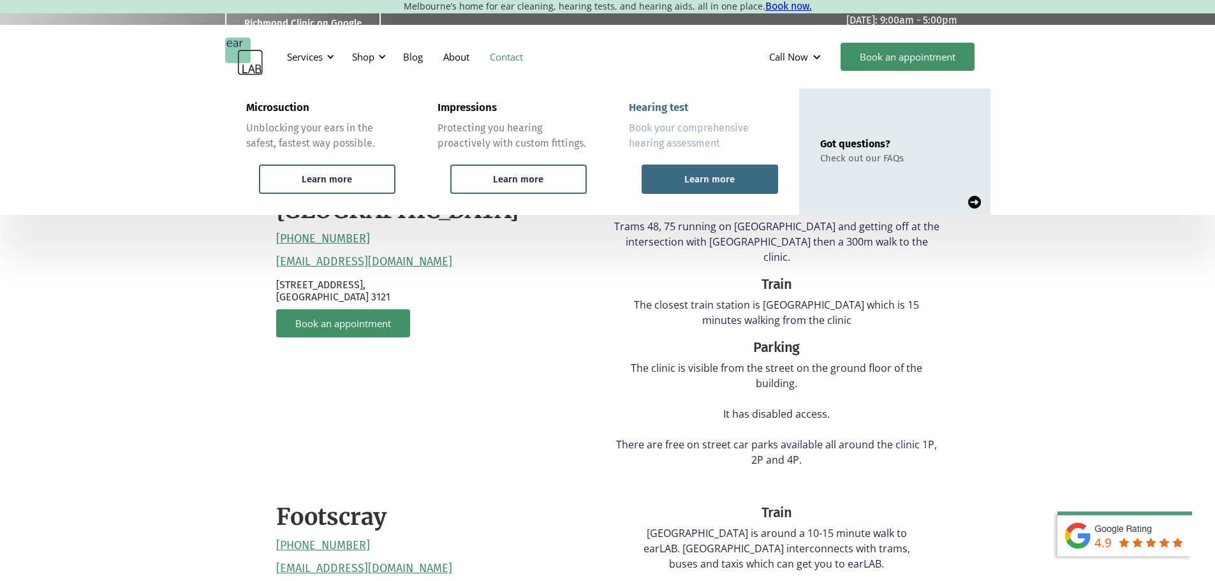 The width and height of the screenshot is (1215, 581). Describe the element at coordinates (456, 57) in the screenshot. I see `a: About` at that location.